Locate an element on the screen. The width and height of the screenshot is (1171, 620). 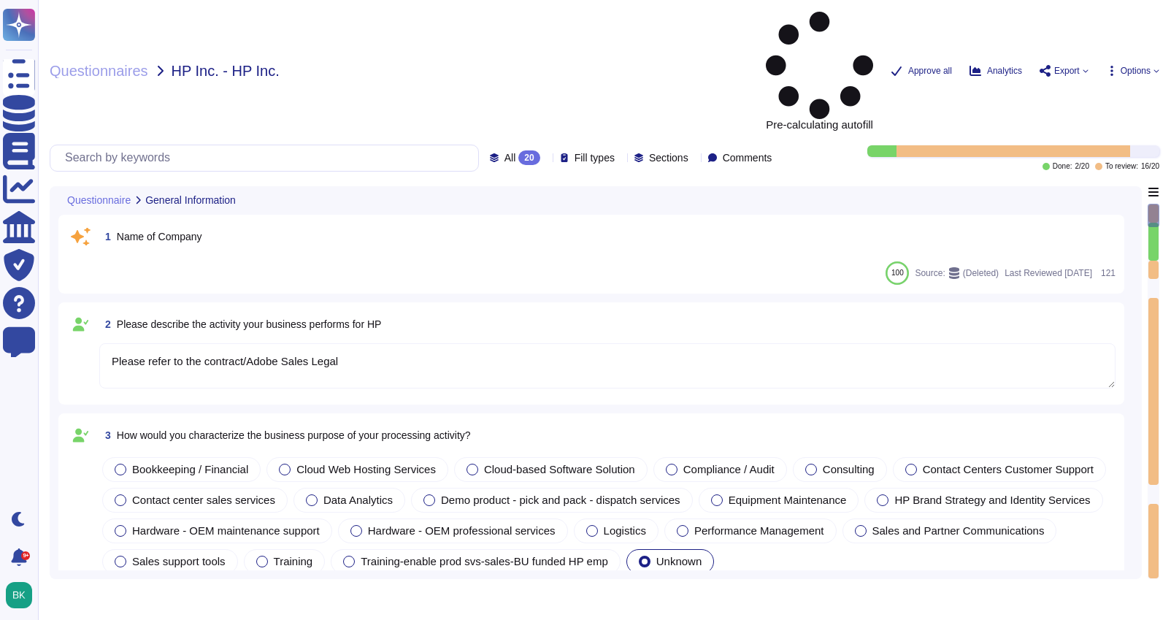
span: Data Analytics is located at coordinates (358, 499).